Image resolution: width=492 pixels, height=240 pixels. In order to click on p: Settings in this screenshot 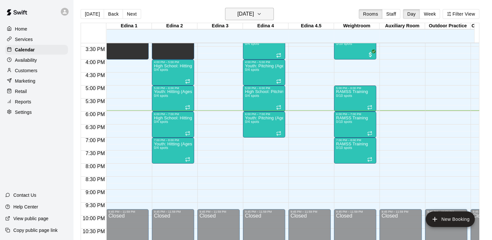, I will do `click(23, 112)`.